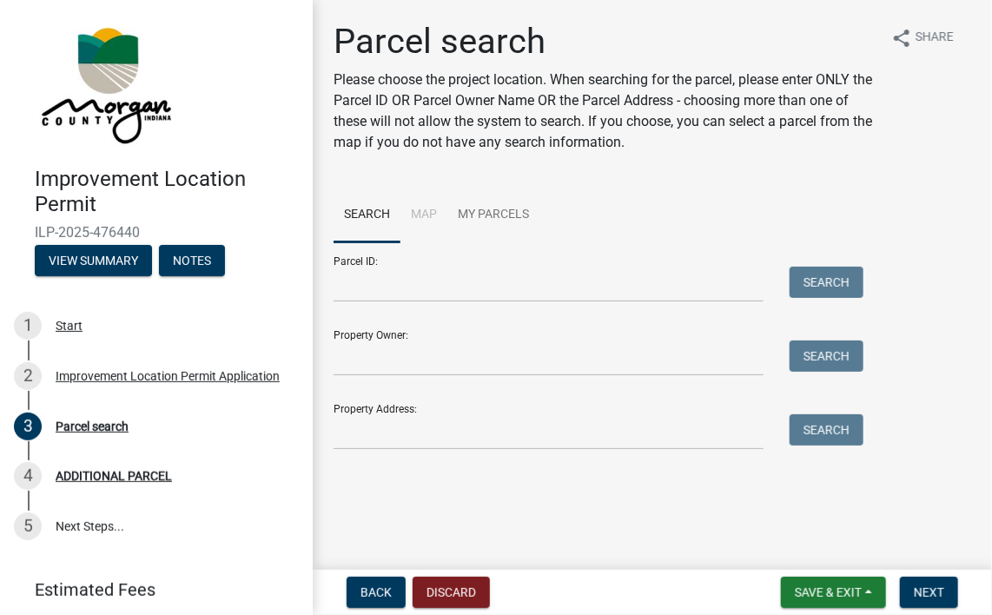 The height and width of the screenshot is (615, 992). Describe the element at coordinates (114, 476) in the screenshot. I see `div: ADDITIONAL PARCEL` at that location.